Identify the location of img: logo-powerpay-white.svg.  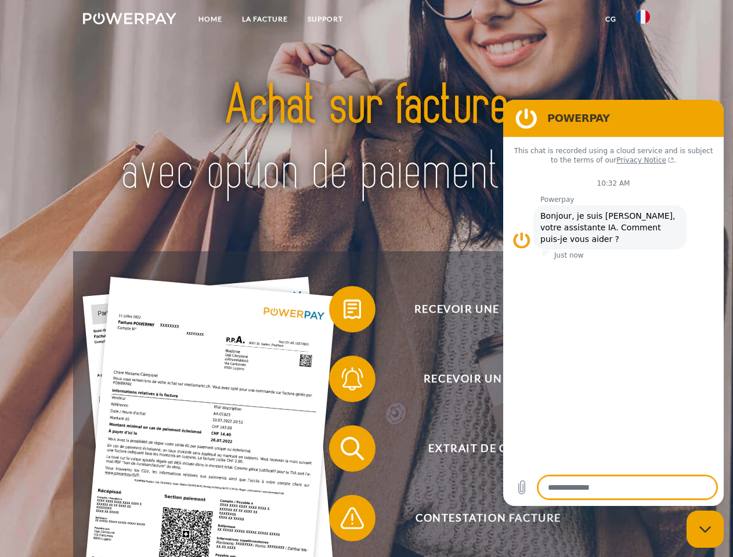
(129, 19).